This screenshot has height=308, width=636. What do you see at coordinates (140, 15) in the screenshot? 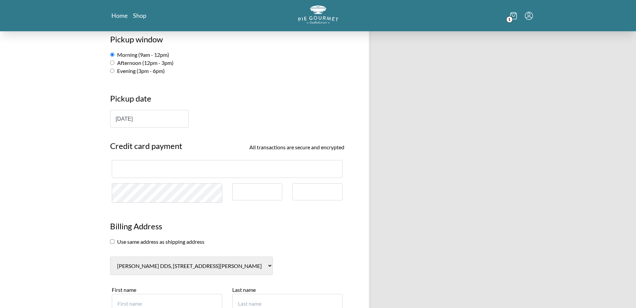
I see `a: Shop` at bounding box center [140, 15].